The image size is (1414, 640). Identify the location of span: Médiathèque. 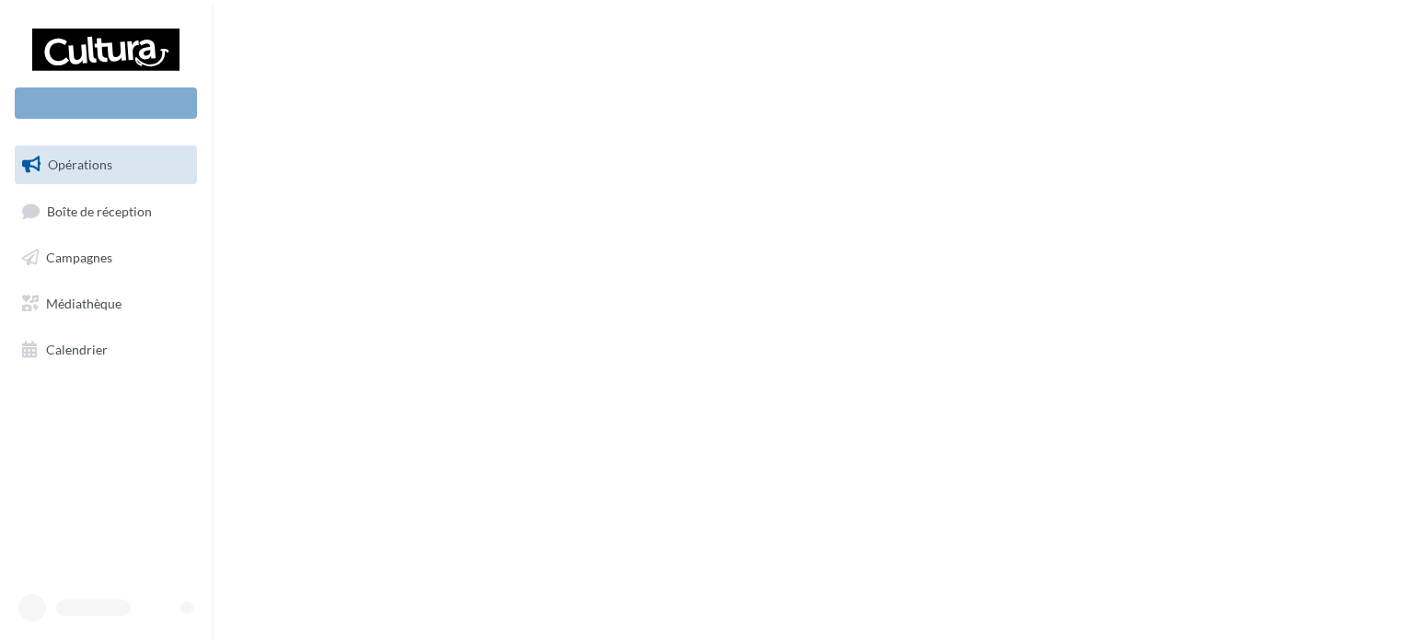
(84, 303).